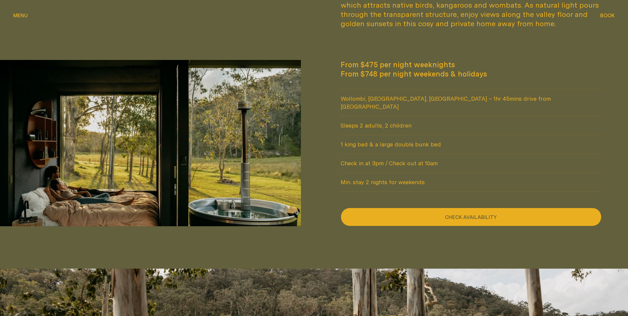 The image size is (628, 316). What do you see at coordinates (607, 16) in the screenshot?
I see `button: show booking tray` at bounding box center [607, 16].